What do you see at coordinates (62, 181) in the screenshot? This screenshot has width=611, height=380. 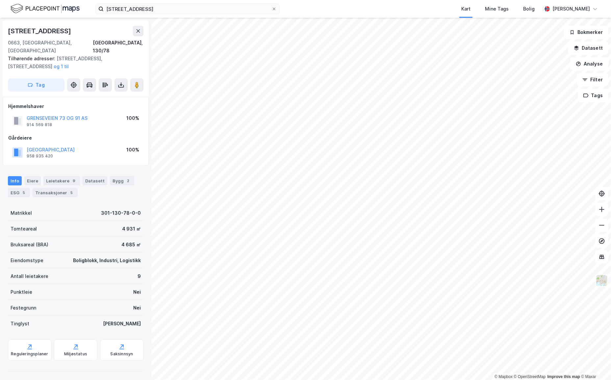 I see `div: Leietakere` at bounding box center [62, 181].